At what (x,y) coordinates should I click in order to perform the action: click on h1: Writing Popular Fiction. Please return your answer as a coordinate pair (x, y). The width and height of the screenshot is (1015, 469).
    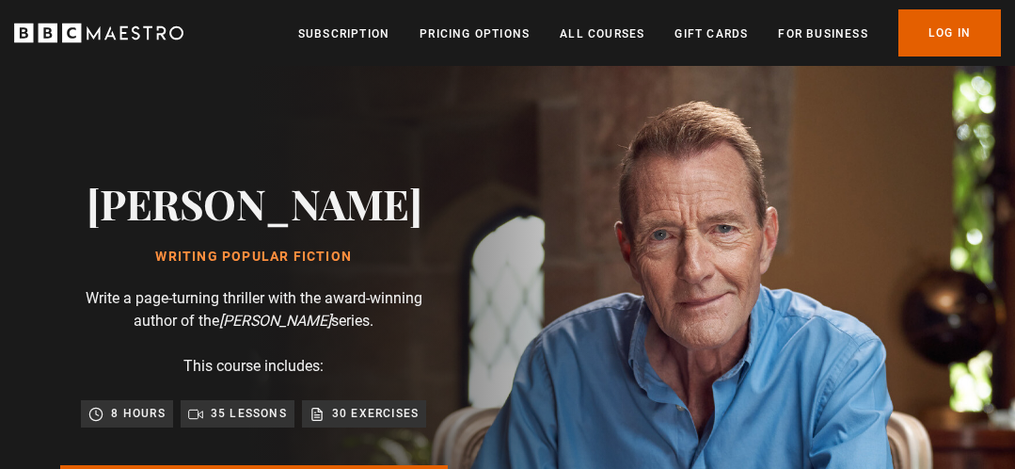
    Looking at the image, I should click on (254, 257).